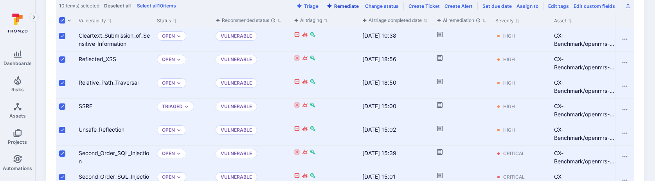 The image size is (655, 181). What do you see at coordinates (85, 106) in the screenshot?
I see `a: SSRF` at bounding box center [85, 106].